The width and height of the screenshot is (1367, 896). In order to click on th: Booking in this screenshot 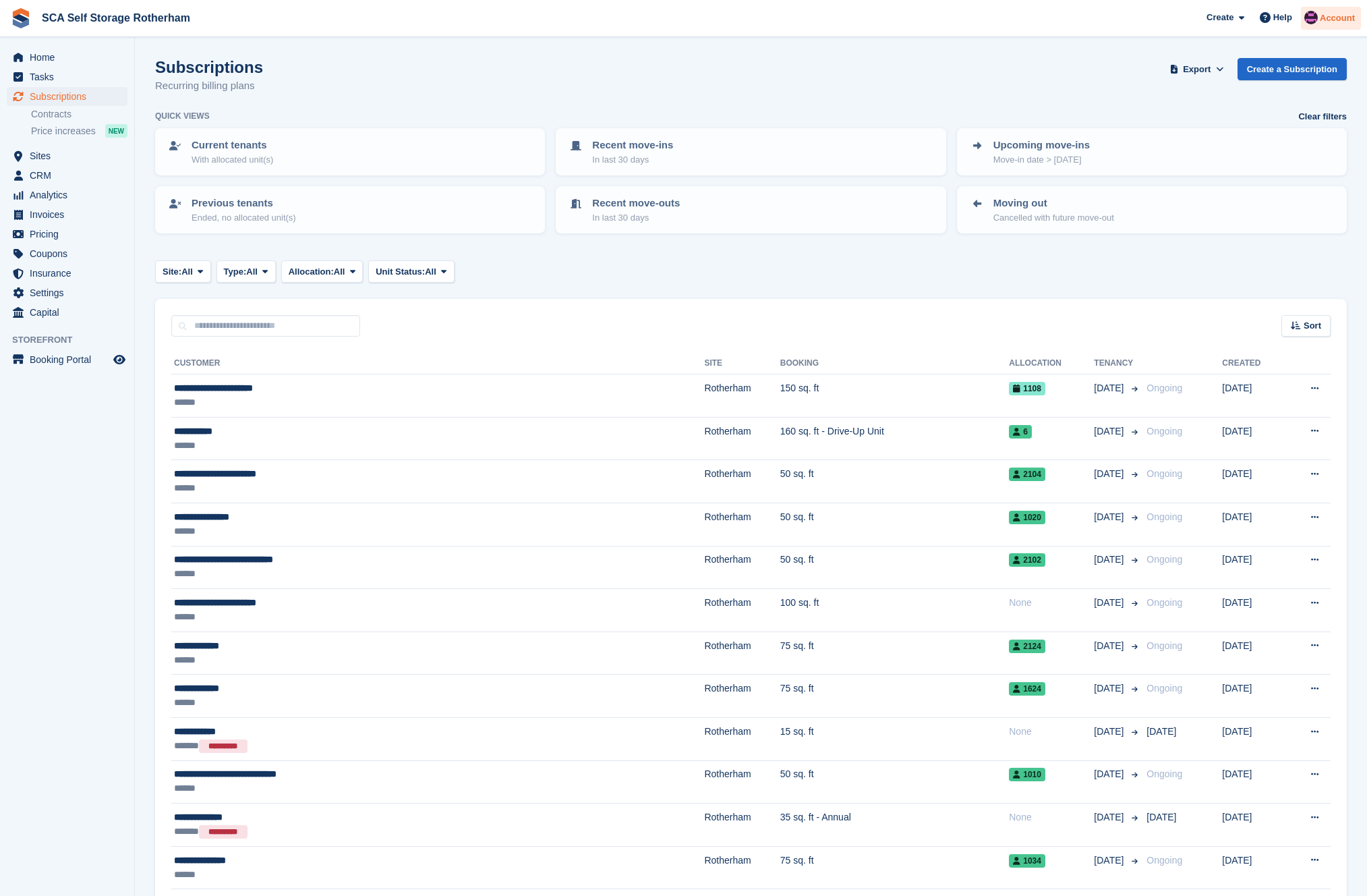, I will do `click(895, 363)`.